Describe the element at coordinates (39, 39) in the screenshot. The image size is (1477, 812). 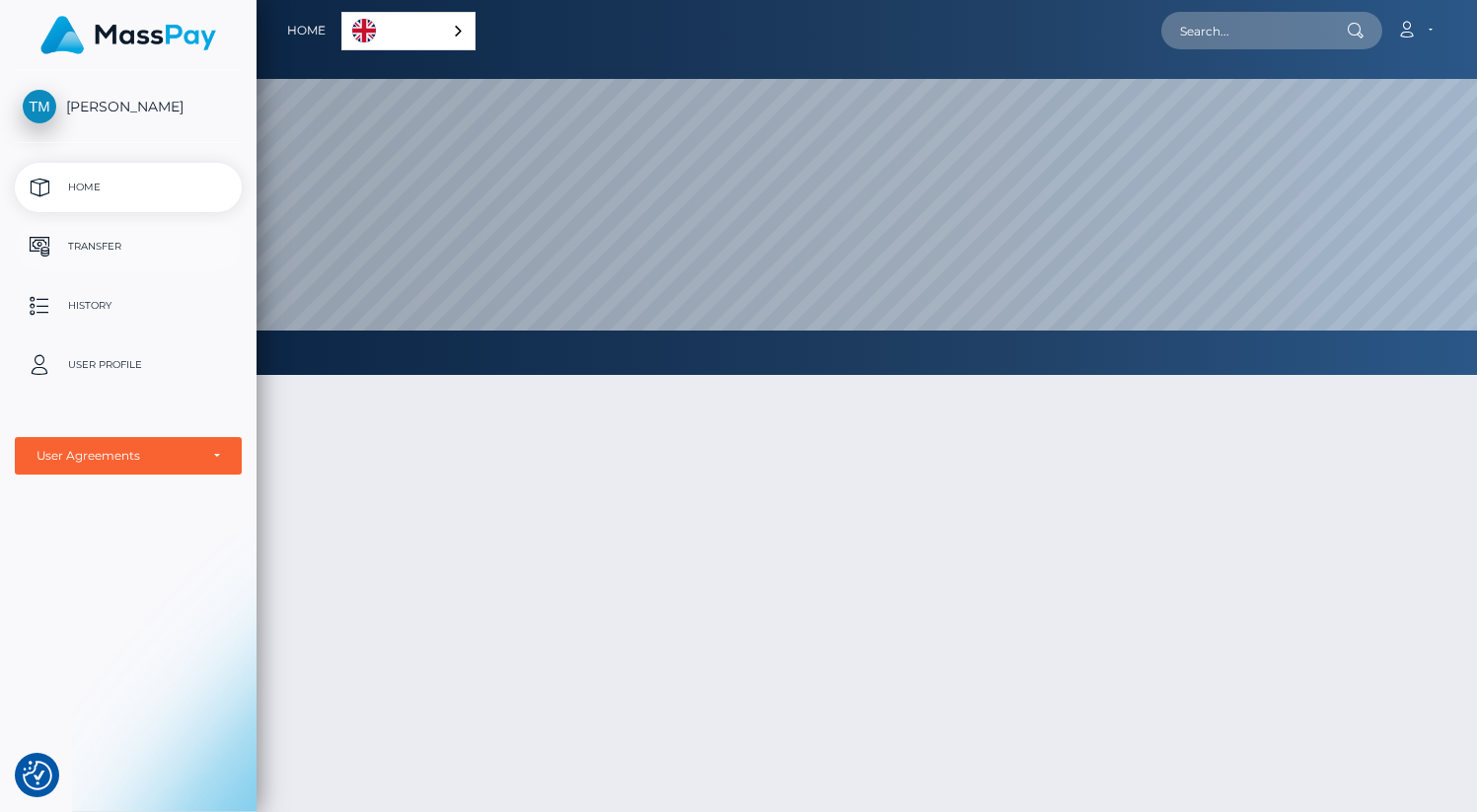
I see `img: logo_orange.svg` at that location.